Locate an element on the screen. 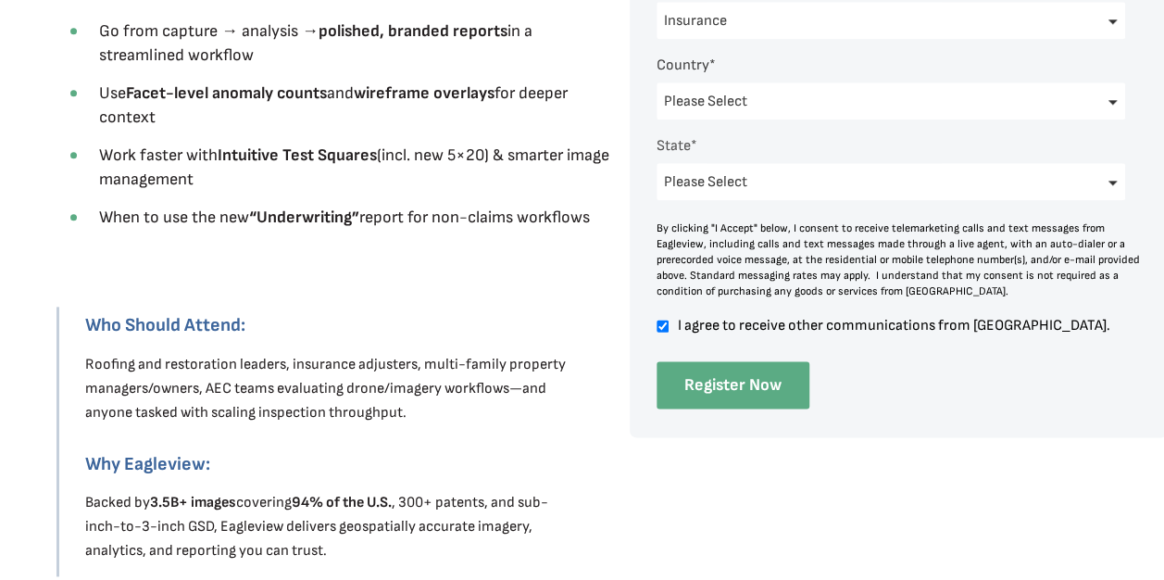 This screenshot has width=1164, height=580. strong: 94% of the U.S. is located at coordinates (342, 502).